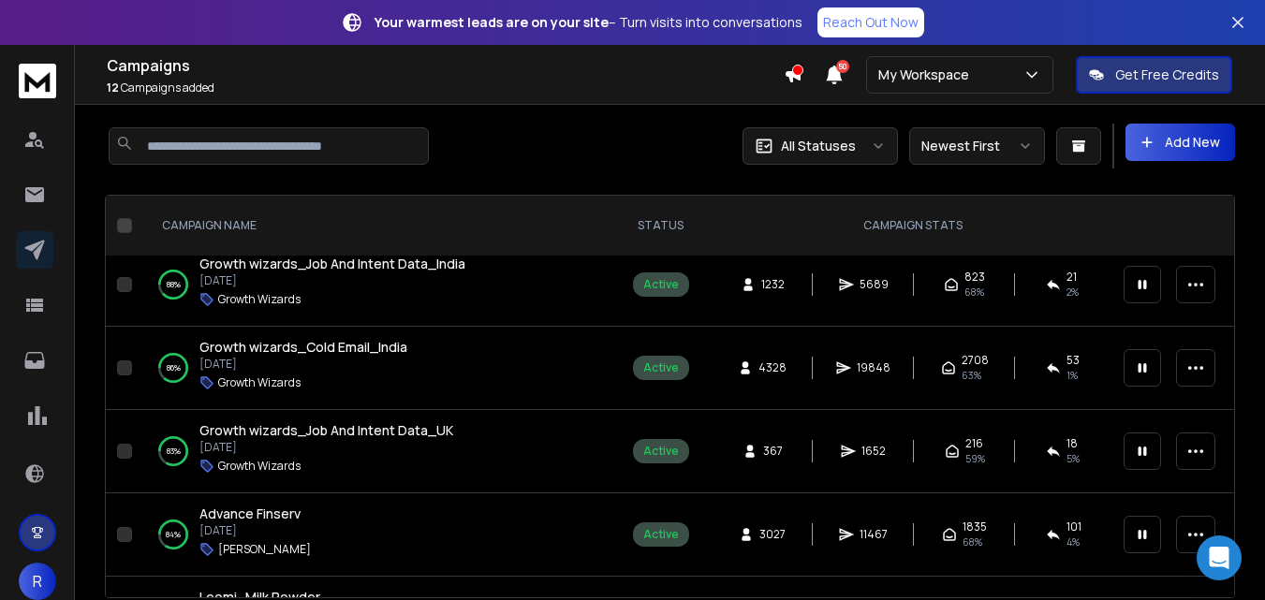 This screenshot has width=1265, height=600. Describe the element at coordinates (445, 88) in the screenshot. I see `p: Campaigns added` at that location.